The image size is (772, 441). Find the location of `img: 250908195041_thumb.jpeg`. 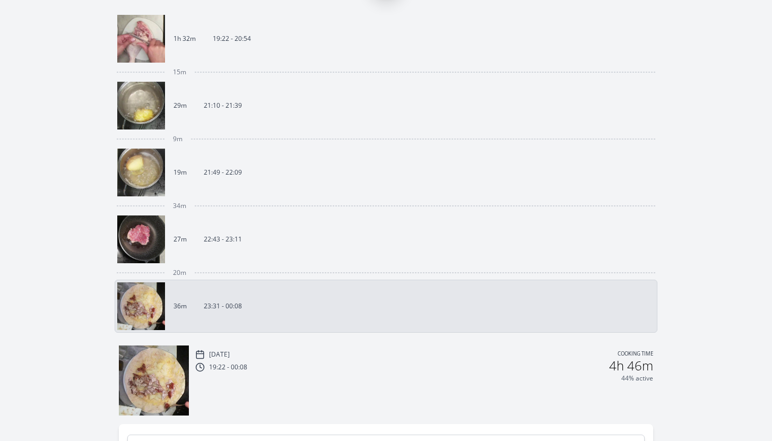

img: 250908195041_thumb.jpeg is located at coordinates (141, 172).